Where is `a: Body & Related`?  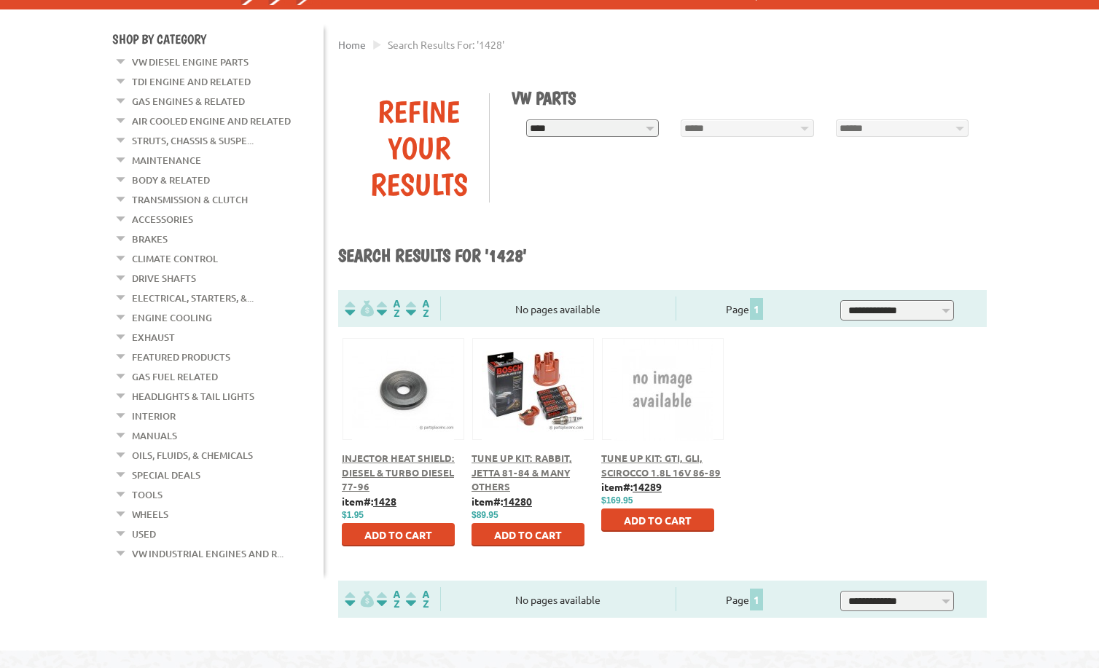 a: Body & Related is located at coordinates (171, 180).